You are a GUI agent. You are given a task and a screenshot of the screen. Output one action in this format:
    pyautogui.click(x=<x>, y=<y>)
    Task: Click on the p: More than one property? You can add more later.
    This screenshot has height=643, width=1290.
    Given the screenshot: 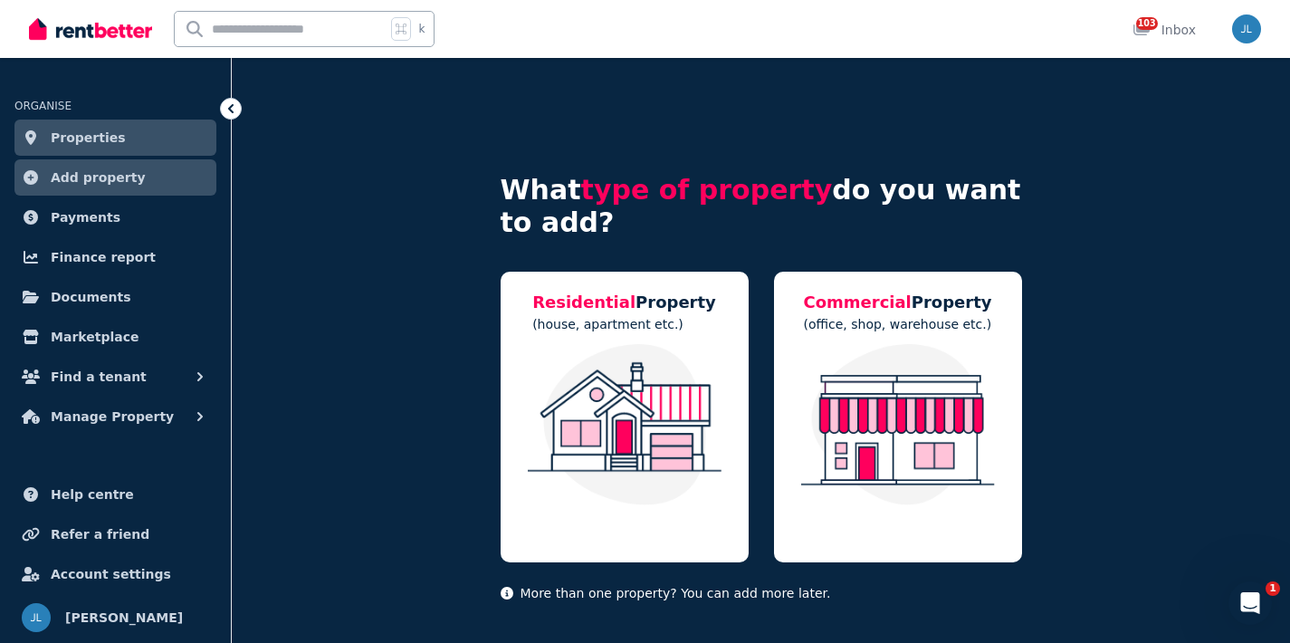 What is the action you would take?
    pyautogui.click(x=762, y=593)
    